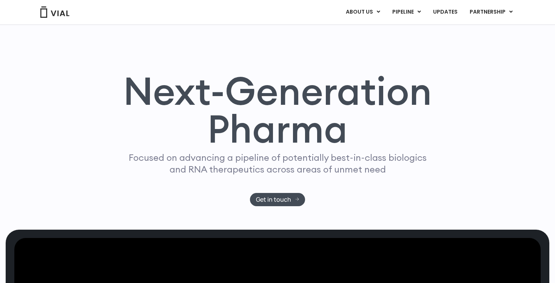 The height and width of the screenshot is (283, 555). What do you see at coordinates (445, 12) in the screenshot?
I see `a: UPDATES` at bounding box center [445, 12].